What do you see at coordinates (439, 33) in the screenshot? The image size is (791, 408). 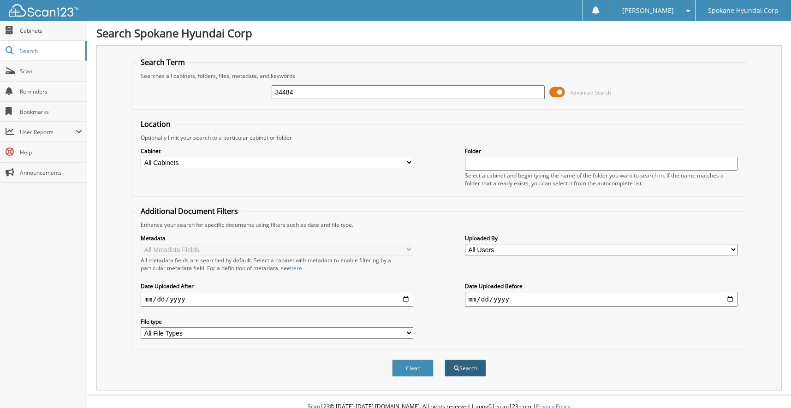 I see `h1: Search Spokane Hyundai Corp` at bounding box center [439, 33].